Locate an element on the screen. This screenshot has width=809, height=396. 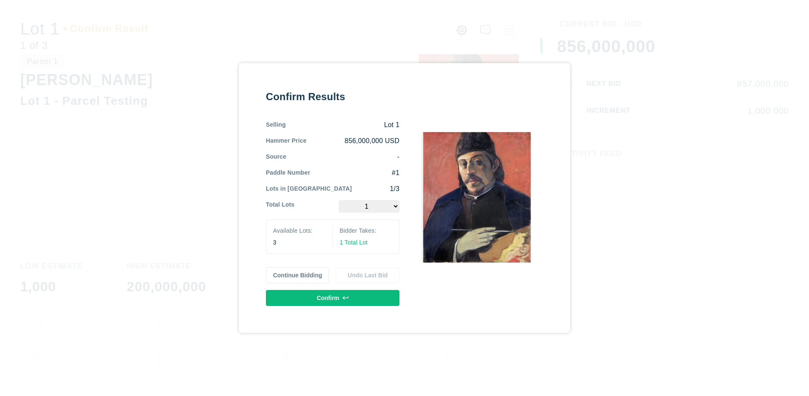
div: Paddle Number is located at coordinates (288, 173).